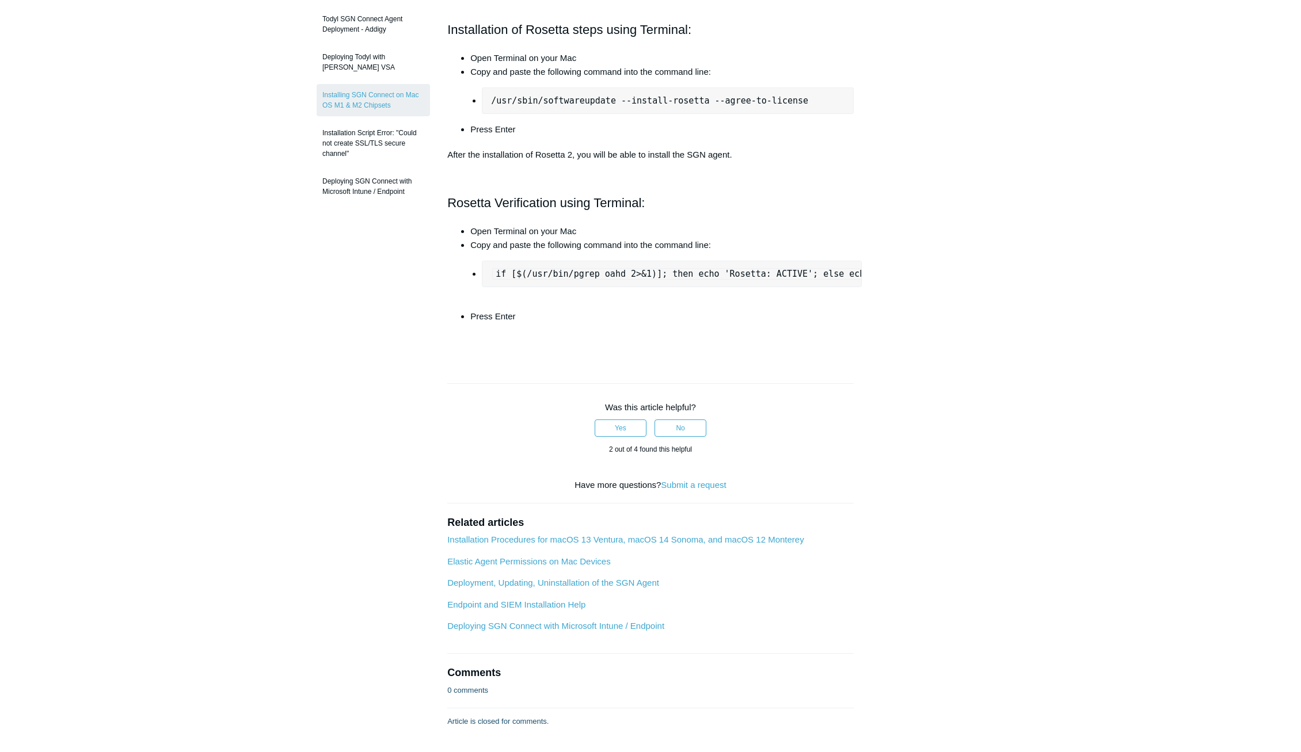 The height and width of the screenshot is (752, 1301). What do you see at coordinates (650, 485) in the screenshot?
I see `div: Have more questions?` at bounding box center [650, 485].